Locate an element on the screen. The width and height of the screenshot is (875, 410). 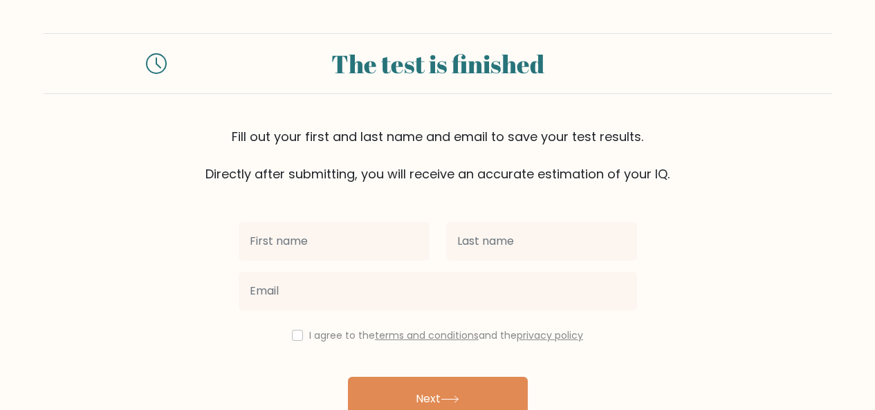
input: Email is located at coordinates (438, 291).